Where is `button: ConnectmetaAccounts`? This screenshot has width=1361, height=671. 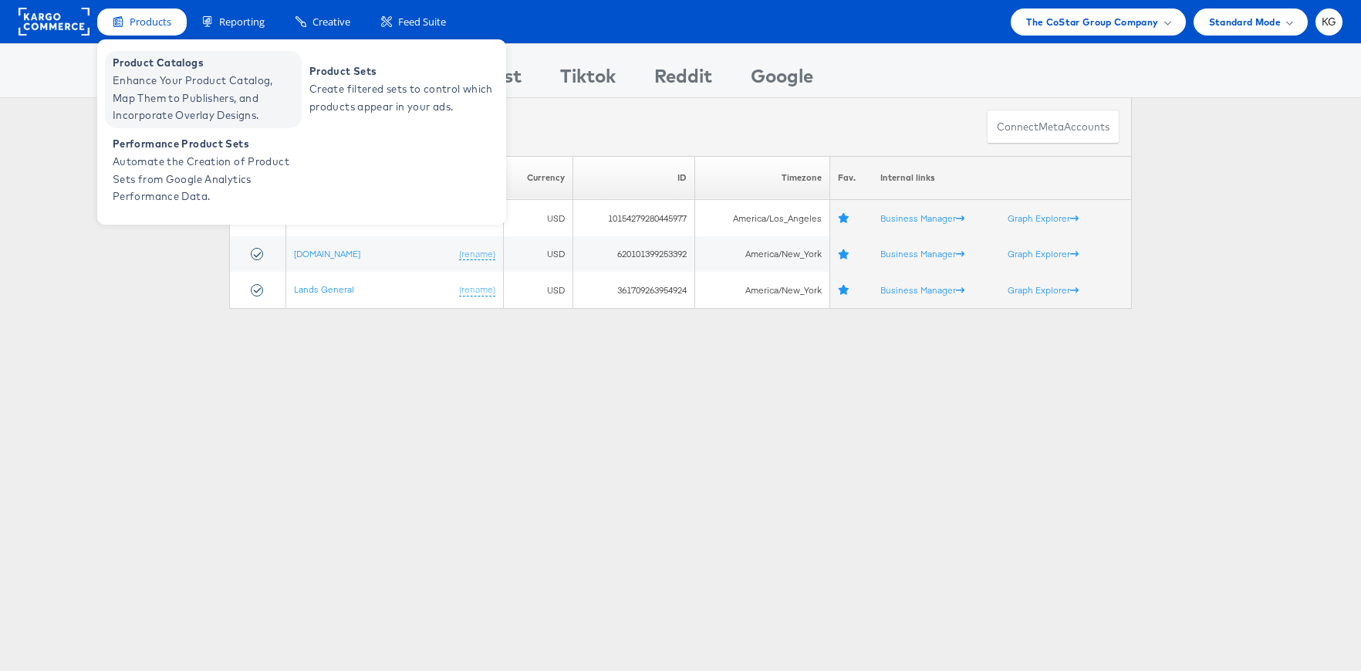 button: ConnectmetaAccounts is located at coordinates (1053, 127).